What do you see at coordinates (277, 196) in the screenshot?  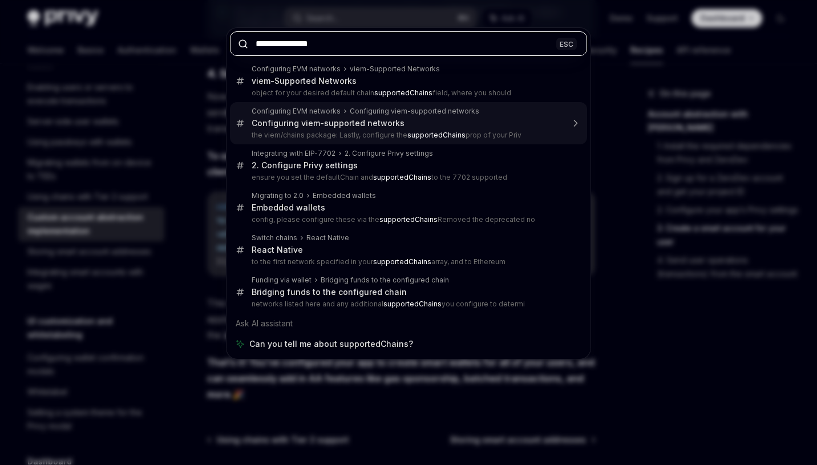 I see `div: Migrating to 2.0` at bounding box center [277, 196].